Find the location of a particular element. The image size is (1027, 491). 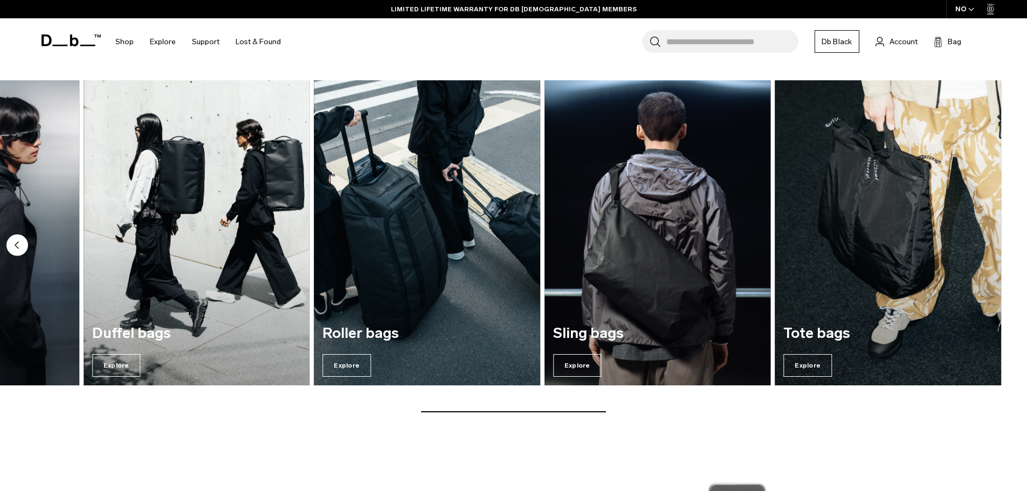

a: Tote bags Explore is located at coordinates (888, 233).